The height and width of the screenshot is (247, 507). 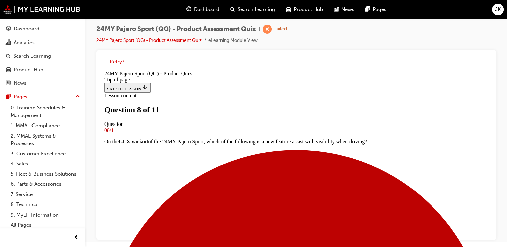 I want to click on p: On the of the 24MY Pajero Sport, which of the following is a new feature assist with visibility w..., so click(x=195, y=74).